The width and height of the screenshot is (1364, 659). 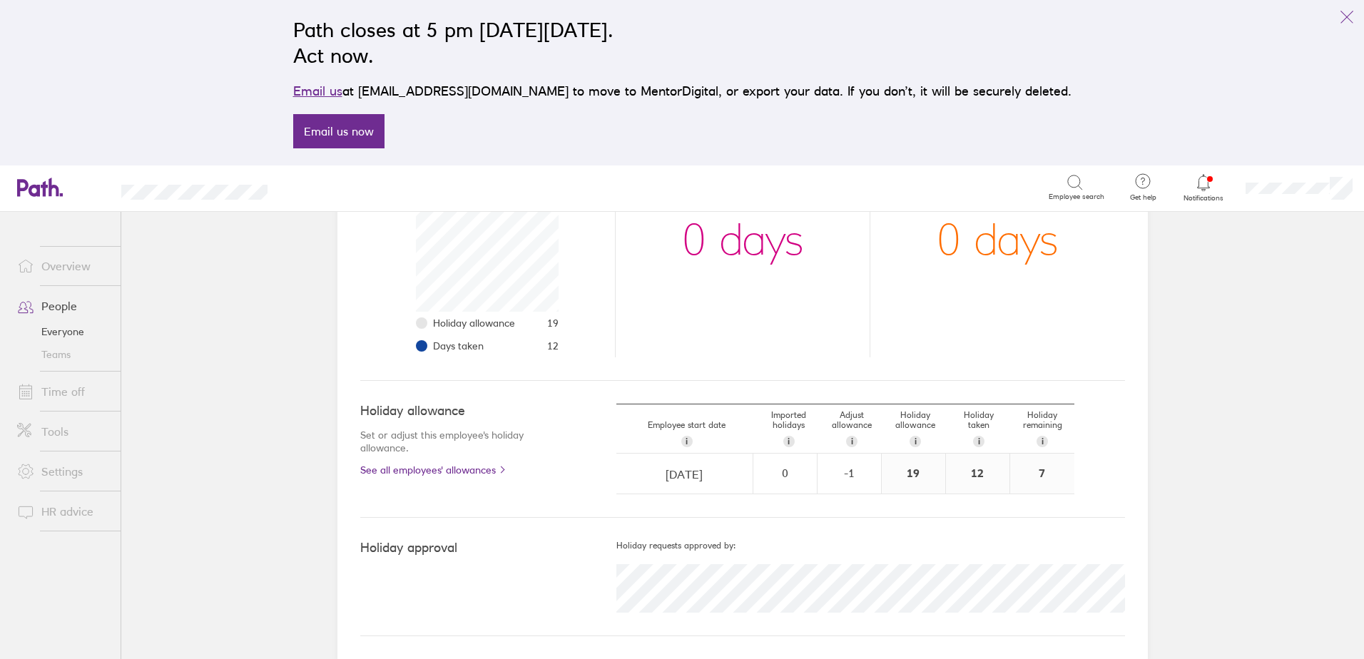 I want to click on span: Get help, so click(x=1143, y=198).